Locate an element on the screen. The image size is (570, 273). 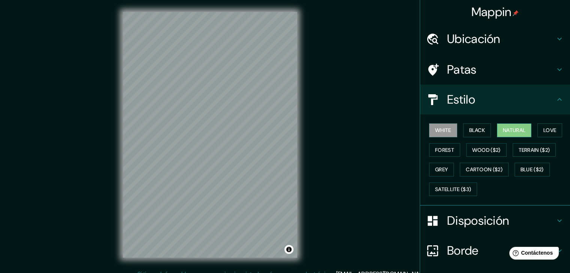
button: Blue ($2) is located at coordinates (532, 170).